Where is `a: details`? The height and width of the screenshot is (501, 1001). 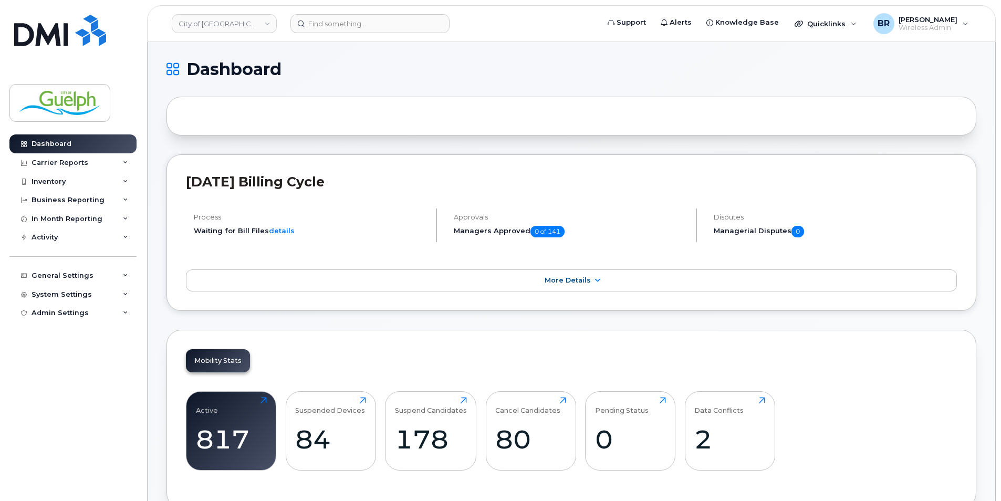
a: details is located at coordinates (281, 231).